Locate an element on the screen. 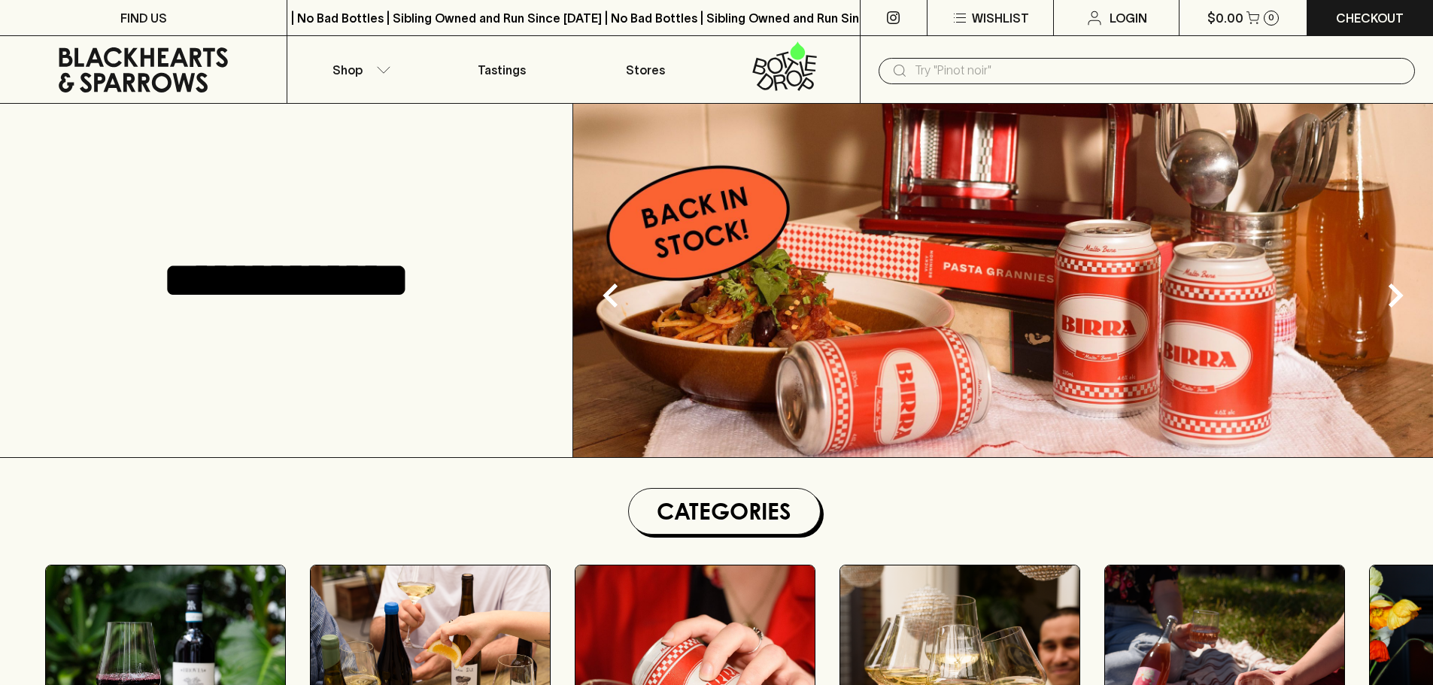 The height and width of the screenshot is (685, 1433). button: Shop is located at coordinates (359, 69).